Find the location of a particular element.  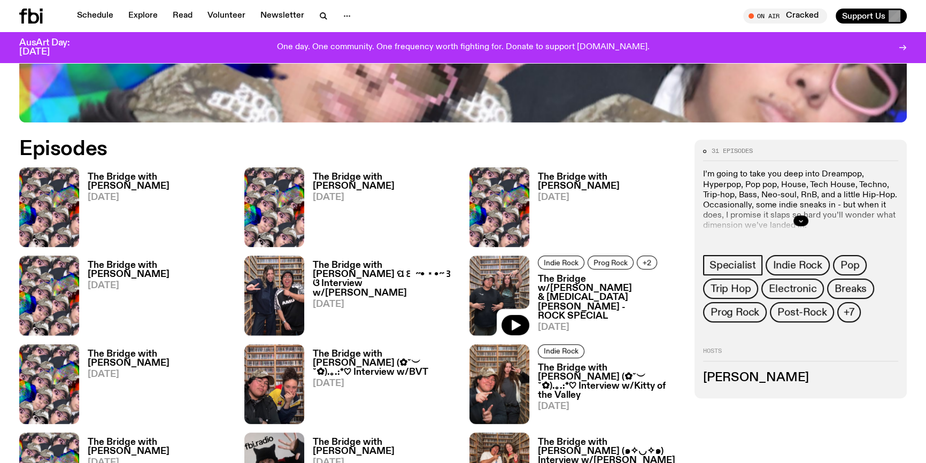

button: +7 is located at coordinates (849, 312).